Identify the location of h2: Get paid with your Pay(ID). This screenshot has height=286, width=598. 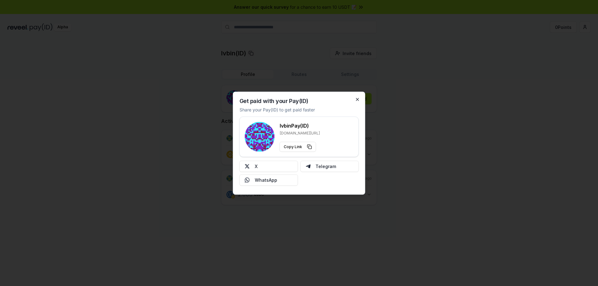
(274, 101).